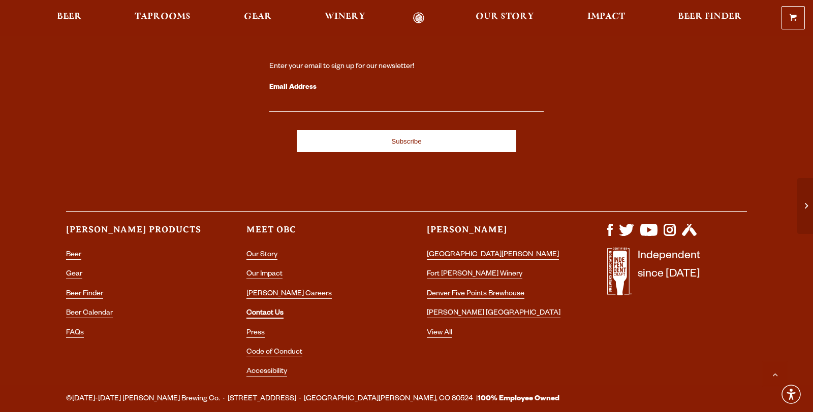  I want to click on span: Our Story, so click(504, 17).